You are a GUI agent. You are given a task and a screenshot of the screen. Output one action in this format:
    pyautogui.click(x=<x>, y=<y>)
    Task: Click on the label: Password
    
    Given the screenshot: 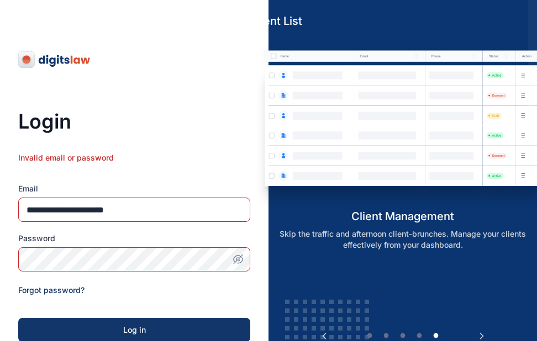 What is the action you would take?
    pyautogui.click(x=134, y=239)
    